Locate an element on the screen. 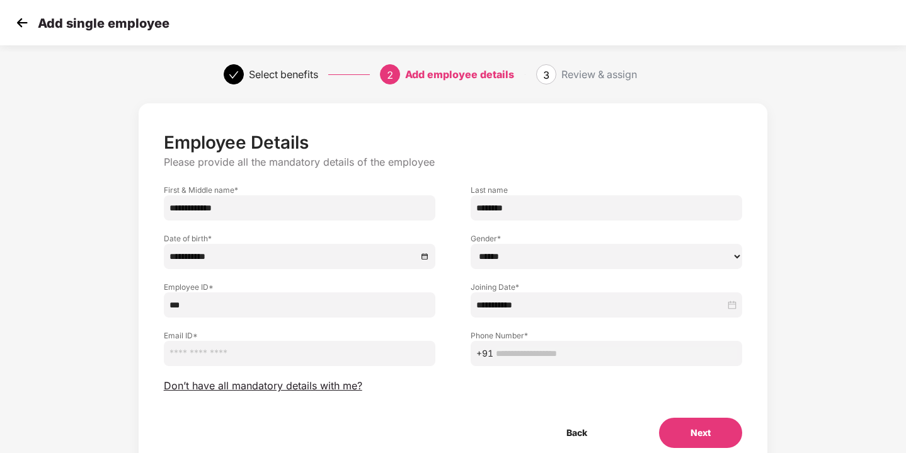 This screenshot has height=453, width=906. label: Email ID is located at coordinates (299, 335).